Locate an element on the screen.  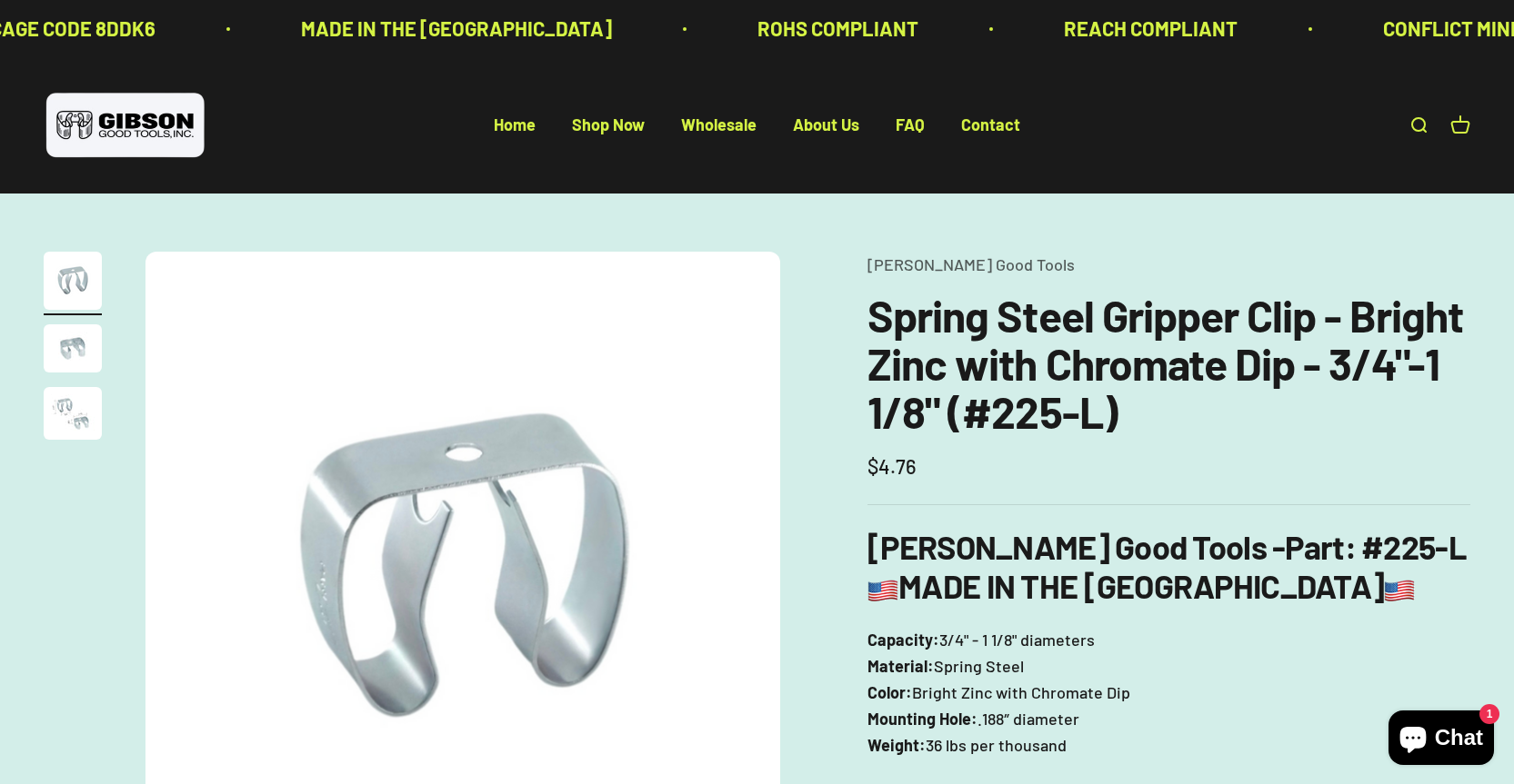
a: Contact is located at coordinates (990, 125).